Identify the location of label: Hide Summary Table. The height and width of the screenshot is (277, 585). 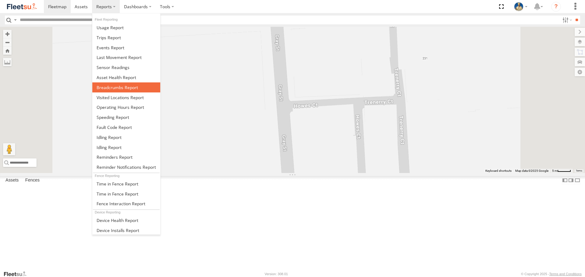
(577, 181).